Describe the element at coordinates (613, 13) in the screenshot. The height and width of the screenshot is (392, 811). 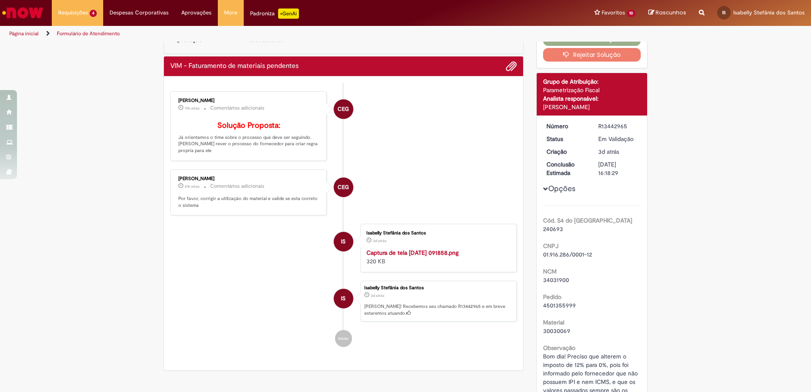
I see `span: Favoritos` at that location.